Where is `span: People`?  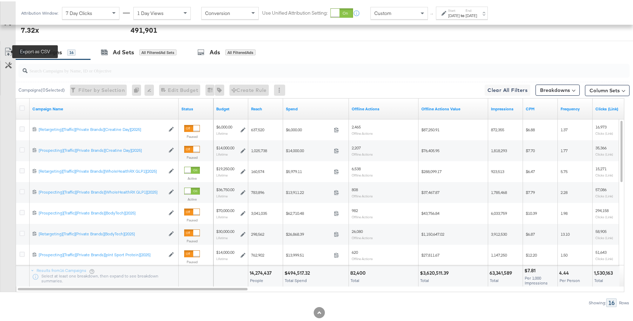
span: People is located at coordinates (256, 279).